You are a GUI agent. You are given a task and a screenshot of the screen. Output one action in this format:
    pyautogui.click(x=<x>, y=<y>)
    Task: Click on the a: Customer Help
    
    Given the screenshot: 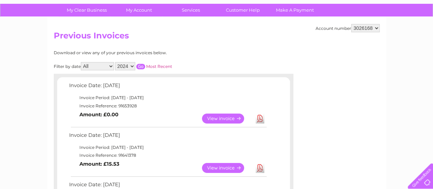 What is the action you would take?
    pyautogui.click(x=243, y=10)
    